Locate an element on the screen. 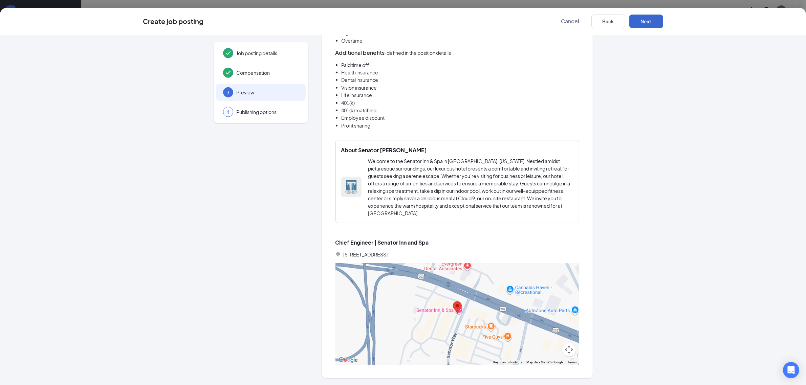  li: Paid time off is located at coordinates (460, 65).